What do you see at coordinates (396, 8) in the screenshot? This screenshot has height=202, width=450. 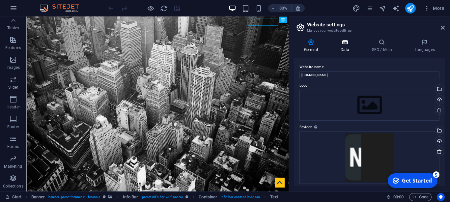 I see `button: text_generator` at bounding box center [396, 8].